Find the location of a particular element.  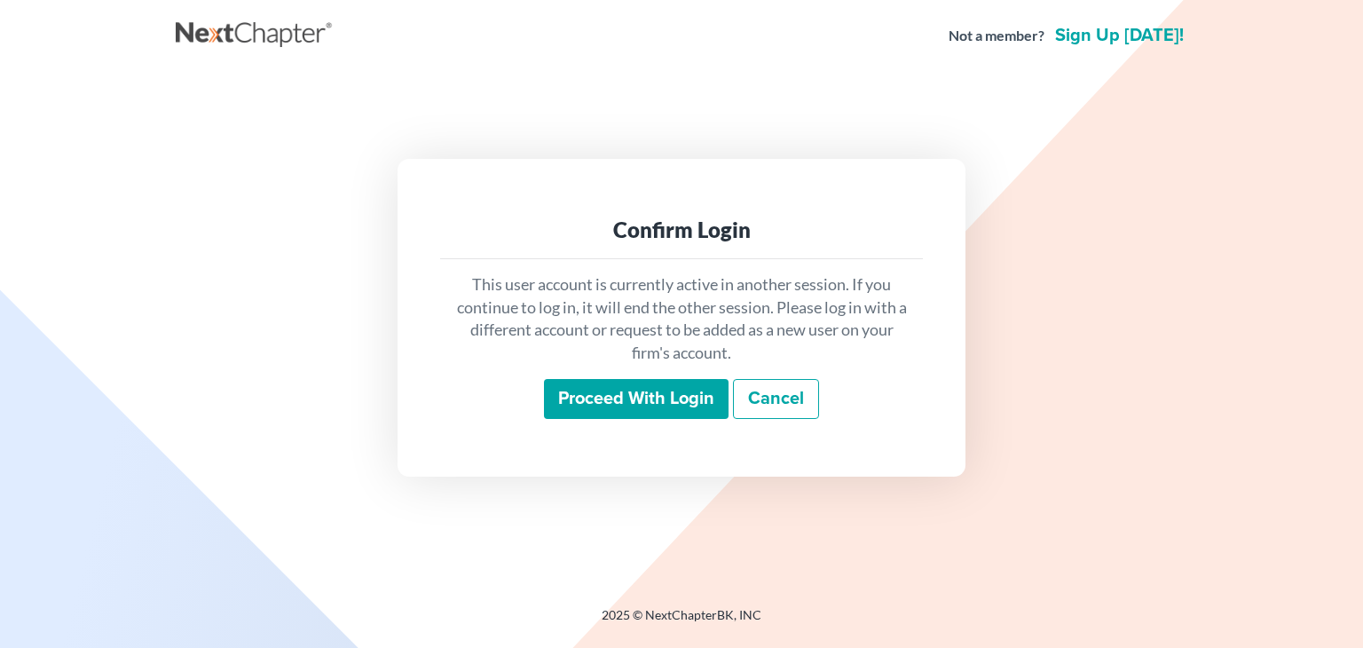

div: Confirm Login is located at coordinates (682, 230).